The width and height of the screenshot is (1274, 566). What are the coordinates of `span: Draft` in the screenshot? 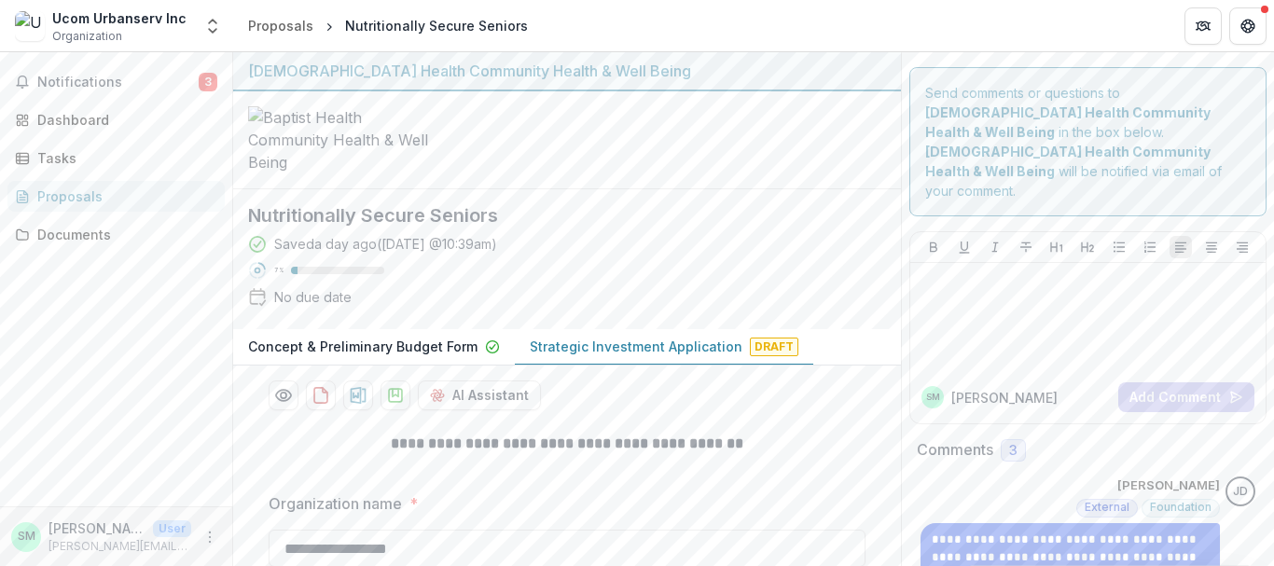 It's located at (774, 347).